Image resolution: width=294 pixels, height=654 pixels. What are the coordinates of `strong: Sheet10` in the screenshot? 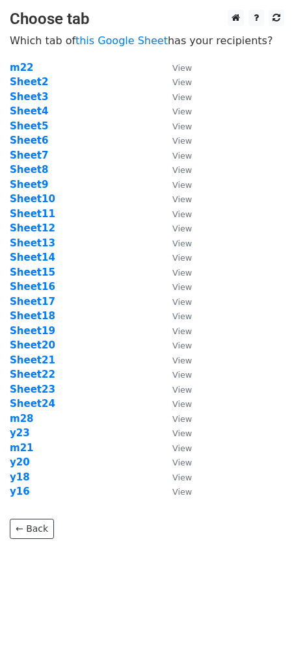 It's located at (33, 199).